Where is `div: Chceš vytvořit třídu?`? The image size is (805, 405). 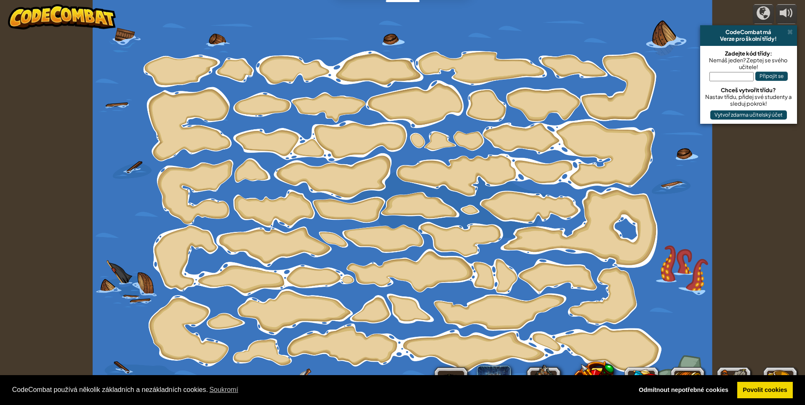
div: Chceš vytvořit třídu? is located at coordinates (749, 90).